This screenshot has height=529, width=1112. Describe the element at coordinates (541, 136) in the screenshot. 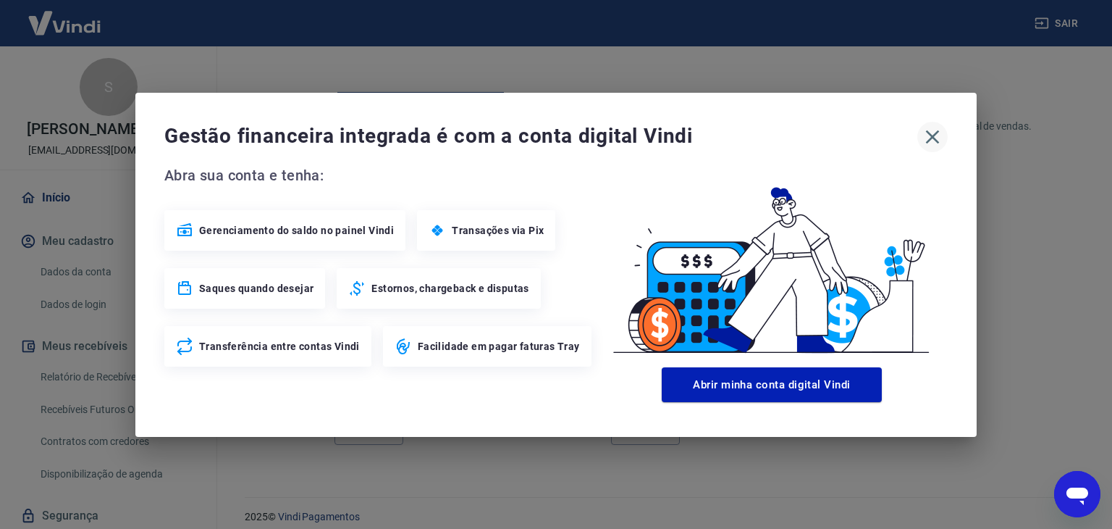

I see `span: Gestão financeira integrada é com a conta digital Vindi` at that location.